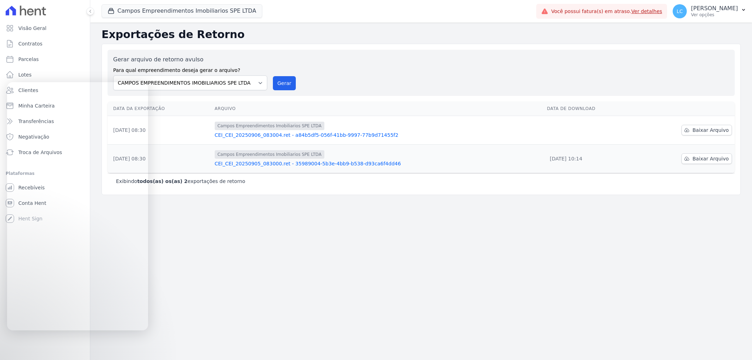  Describe the element at coordinates (32, 28) in the screenshot. I see `span: Visão Geral` at that location.